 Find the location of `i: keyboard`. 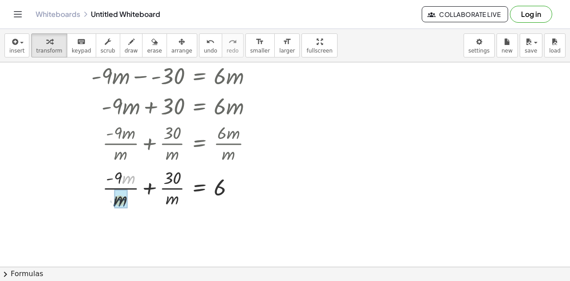

i: keyboard is located at coordinates (81, 42).